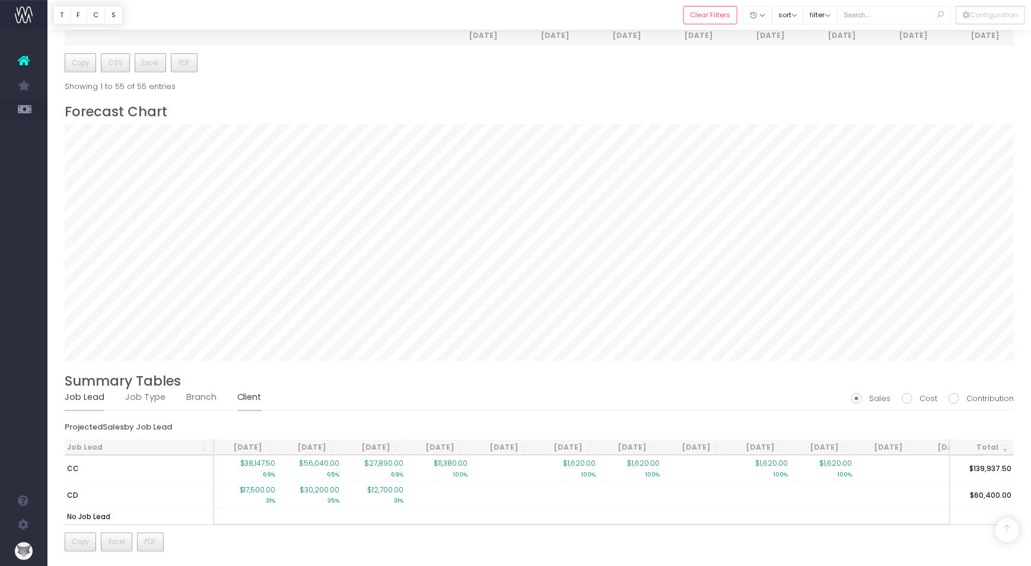 This screenshot has width=1031, height=566. Describe the element at coordinates (24, 551) in the screenshot. I see `img: images/default_profile_image.png` at that location.